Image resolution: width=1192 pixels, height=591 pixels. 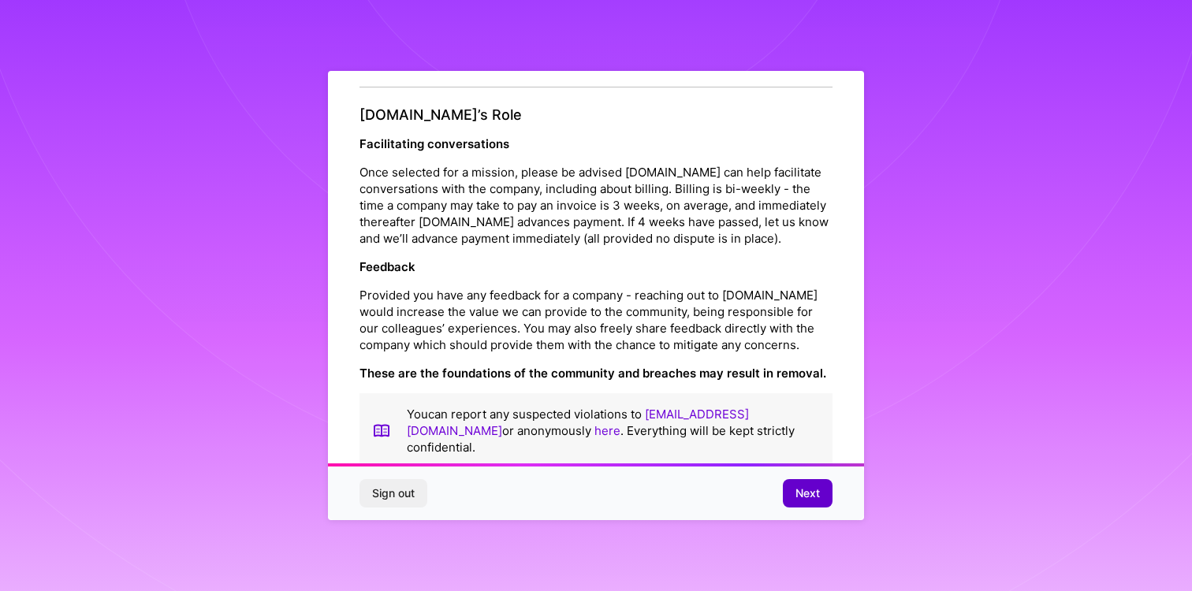 I want to click on a: here, so click(x=607, y=430).